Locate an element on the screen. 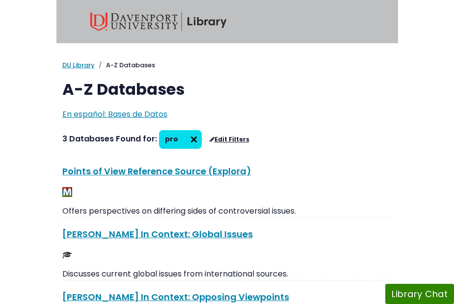  button: Library Chat is located at coordinates (419, 293).